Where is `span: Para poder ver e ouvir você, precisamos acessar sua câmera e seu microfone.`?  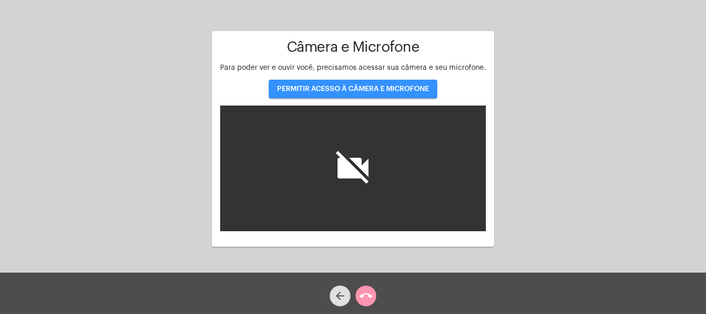
span: Para poder ver e ouvir você, precisamos acessar sua câmera e seu microfone. is located at coordinates (353, 68).